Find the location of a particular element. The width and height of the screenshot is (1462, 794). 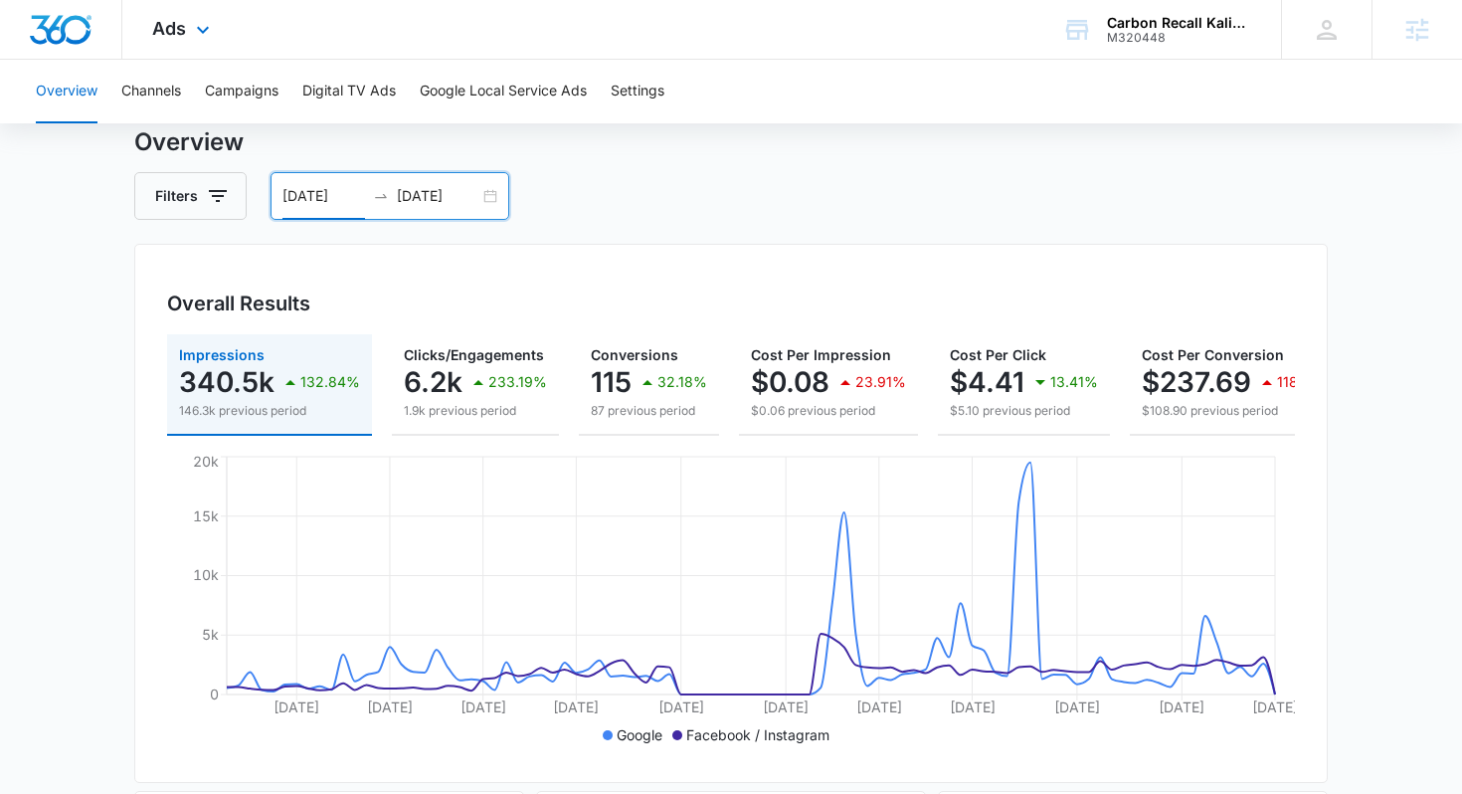

h3: Overview is located at coordinates (731, 142).